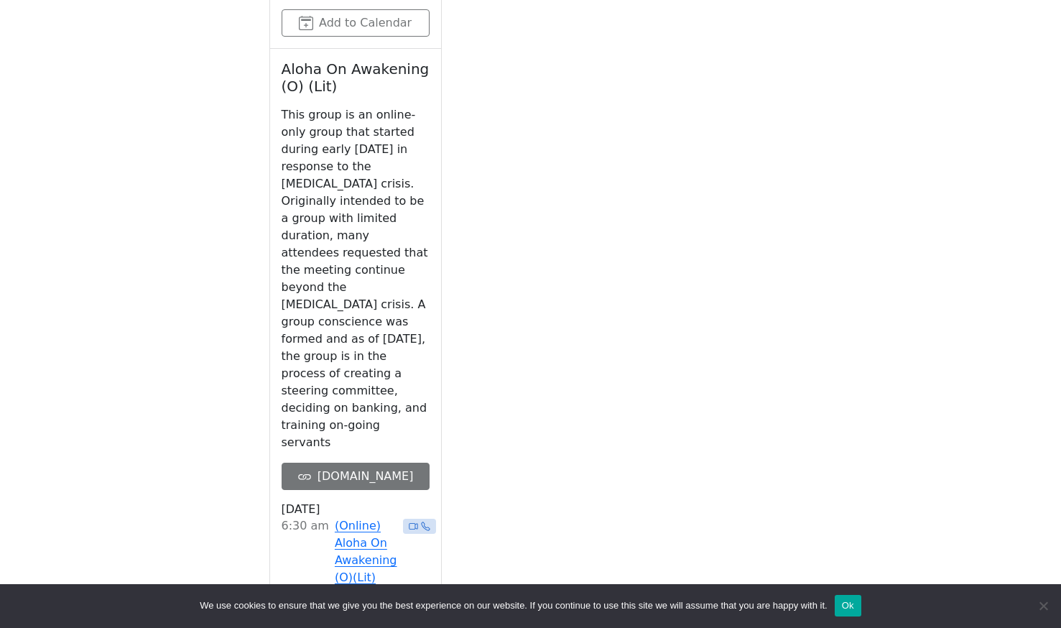 The image size is (1061, 628). I want to click on h2: Aloha On Awakening (O) (Lit), so click(356, 78).